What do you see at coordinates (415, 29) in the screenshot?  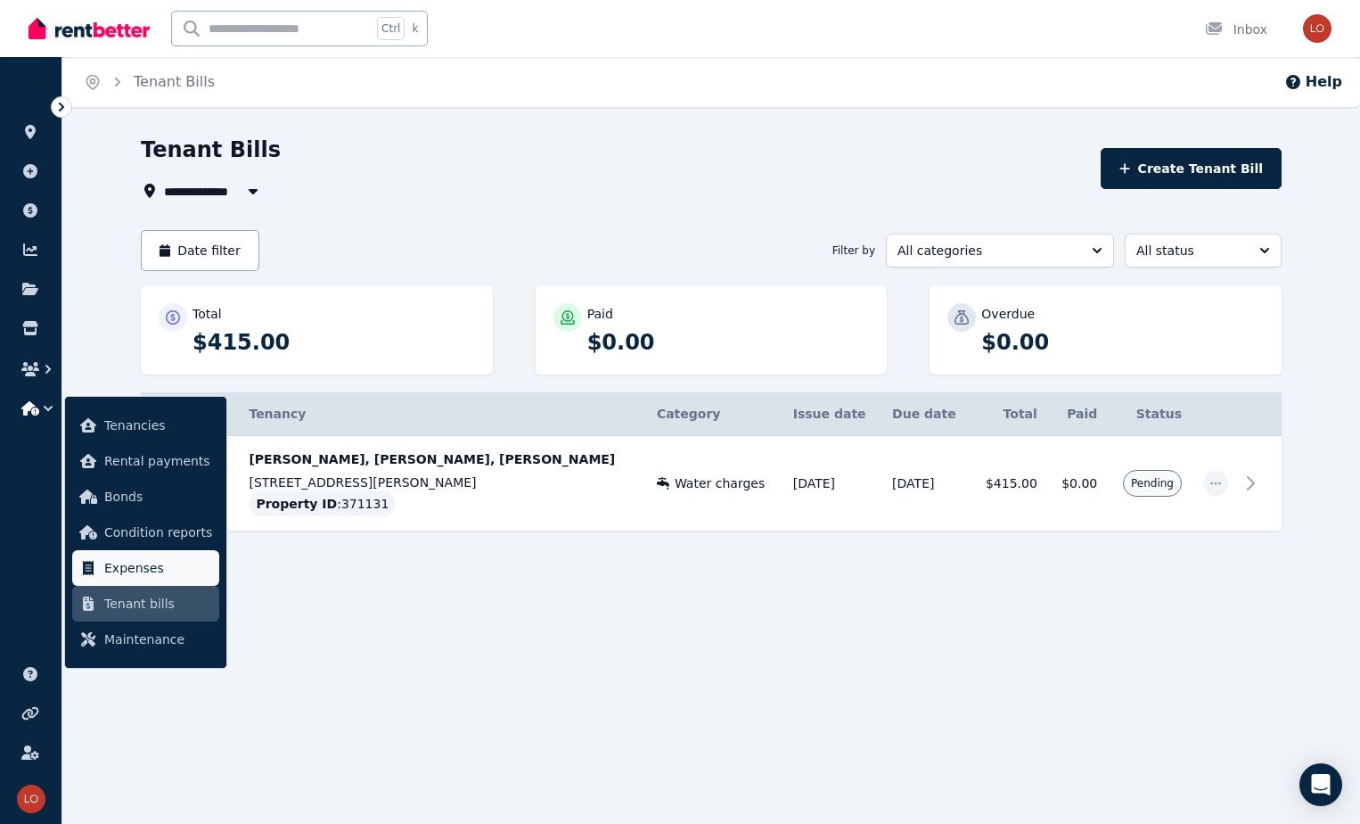 I see `span: k` at bounding box center [415, 29].